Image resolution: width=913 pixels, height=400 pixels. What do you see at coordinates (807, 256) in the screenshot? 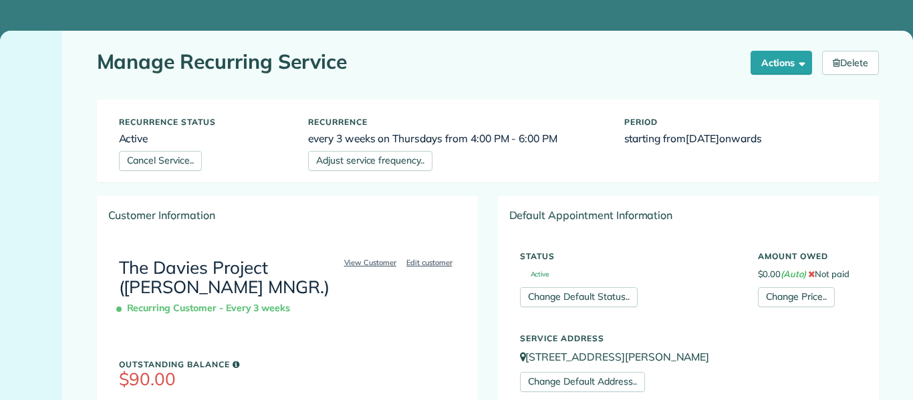
I see `h5: Amount Owed` at bounding box center [807, 256].